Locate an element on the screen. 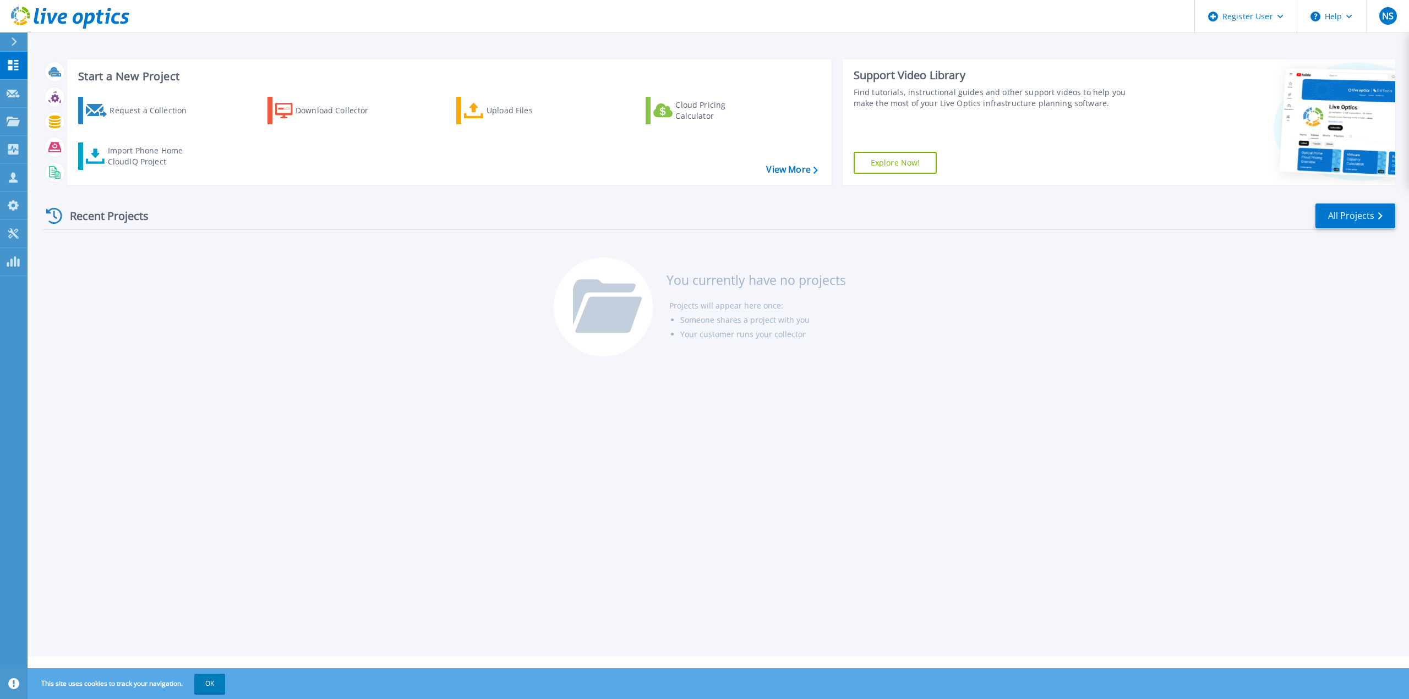  span: This site uses cookies to track your navigation. is located at coordinates (128, 684).